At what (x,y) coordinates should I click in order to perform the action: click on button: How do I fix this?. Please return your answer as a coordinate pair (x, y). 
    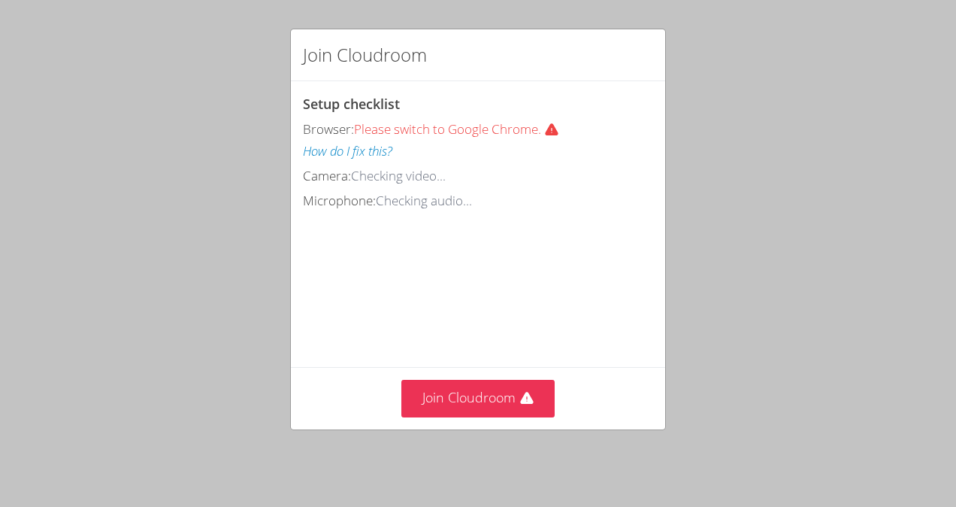
    Looking at the image, I should click on (347, 151).